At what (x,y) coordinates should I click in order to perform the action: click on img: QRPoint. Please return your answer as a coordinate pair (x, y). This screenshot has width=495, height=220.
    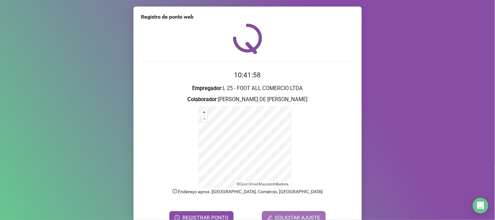
    Looking at the image, I should click on (248, 39).